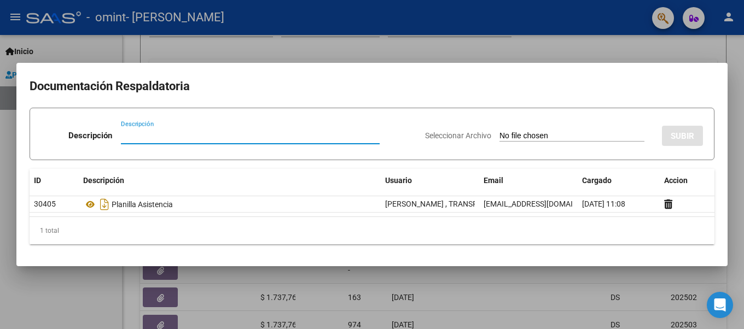  Describe the element at coordinates (596, 180) in the screenshot. I see `span: Cargado` at that location.